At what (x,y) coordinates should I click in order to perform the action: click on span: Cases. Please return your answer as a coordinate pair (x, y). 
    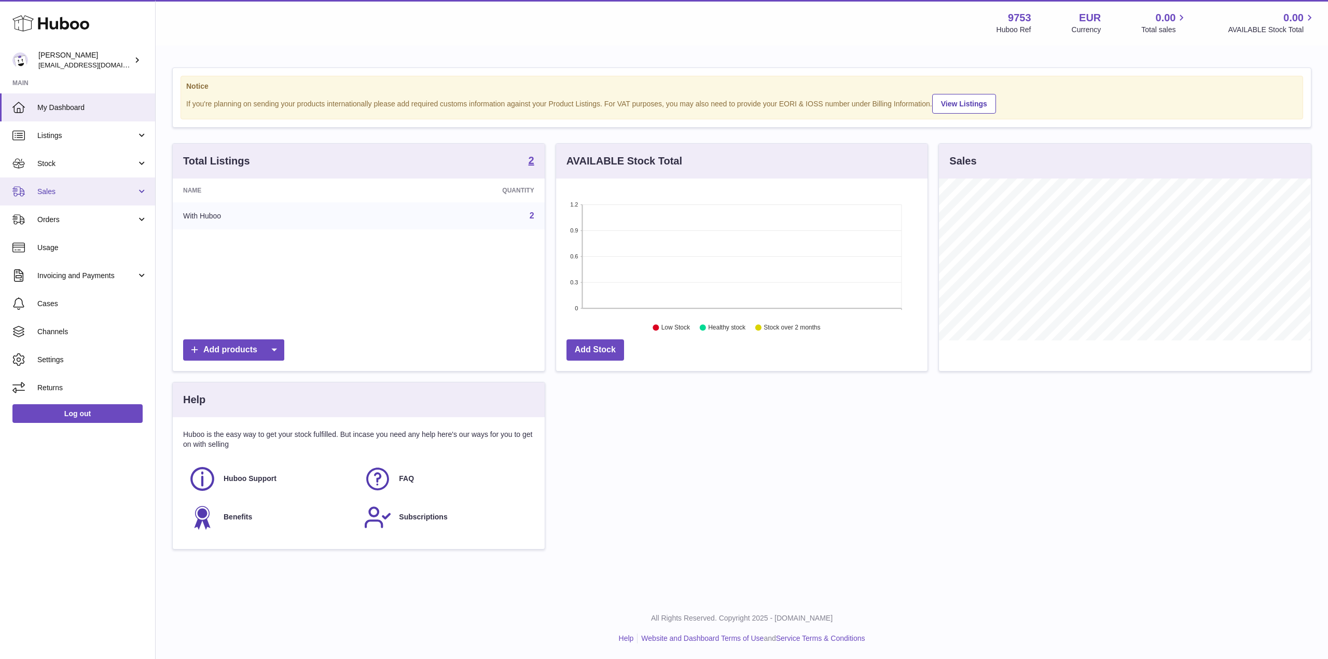
    Looking at the image, I should click on (92, 304).